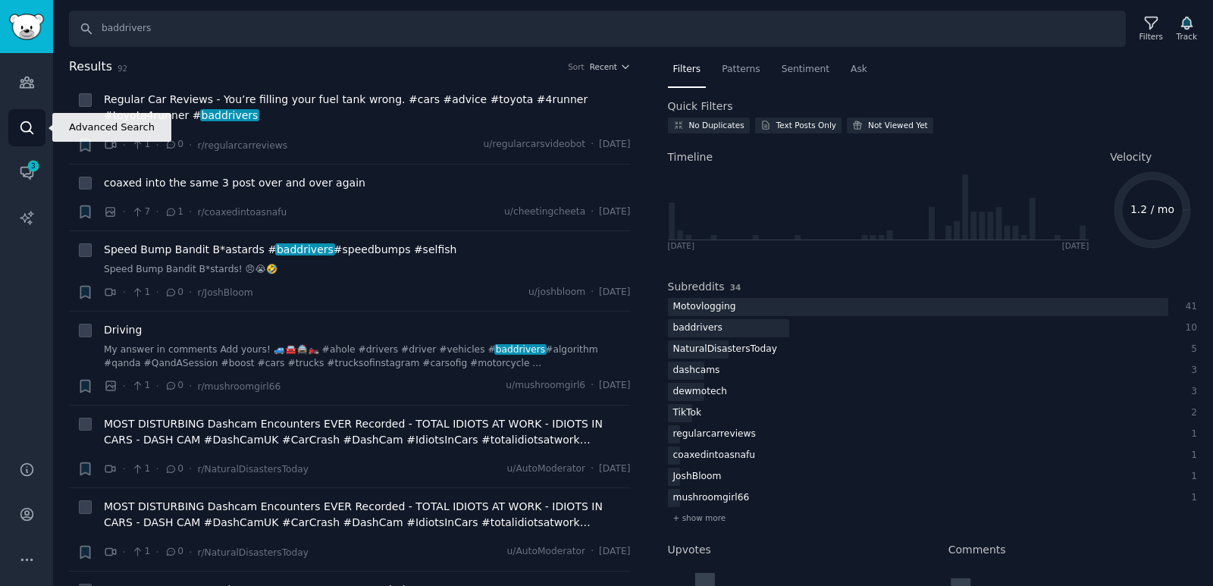  Describe the element at coordinates (535, 145) in the screenshot. I see `span: u/regularcarsvideobot` at that location.